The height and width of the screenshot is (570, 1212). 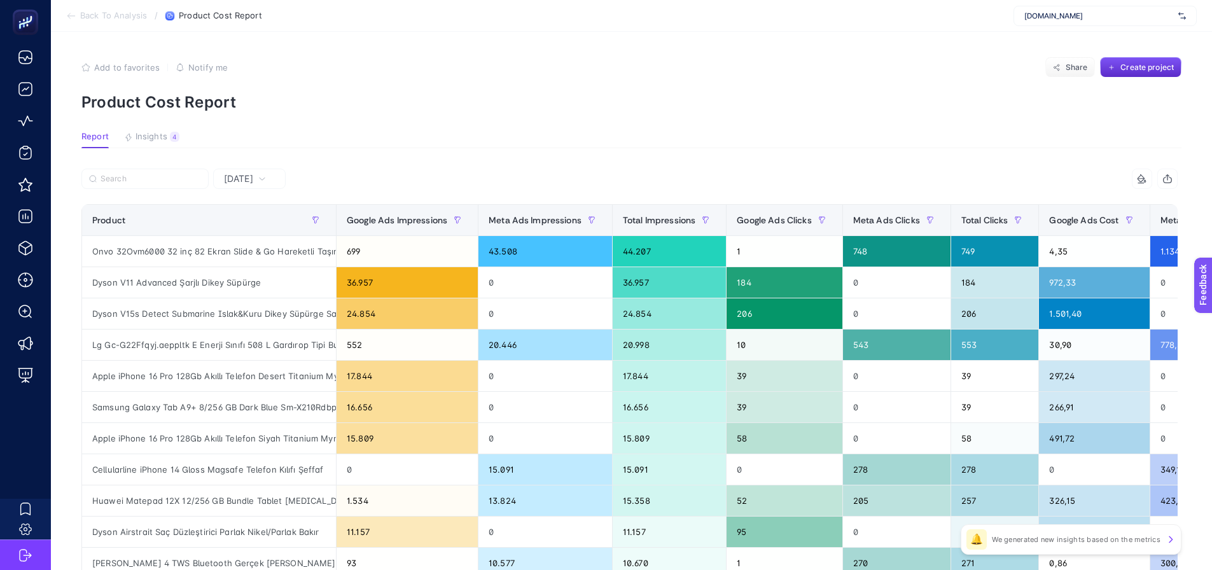 What do you see at coordinates (545, 501) in the screenshot?
I see `div: 13.824` at bounding box center [545, 501].